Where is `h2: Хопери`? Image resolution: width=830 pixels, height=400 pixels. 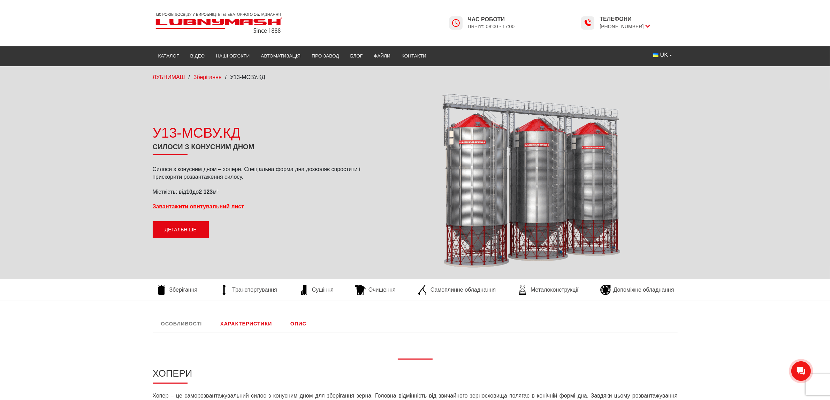
h2: Хопери is located at coordinates (415, 376).